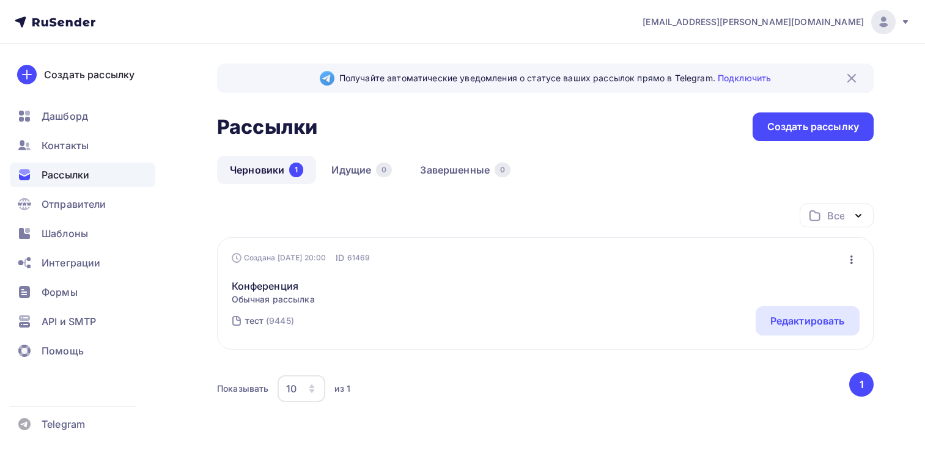  Describe the element at coordinates (254, 321) in the screenshot. I see `div: тест` at that location.